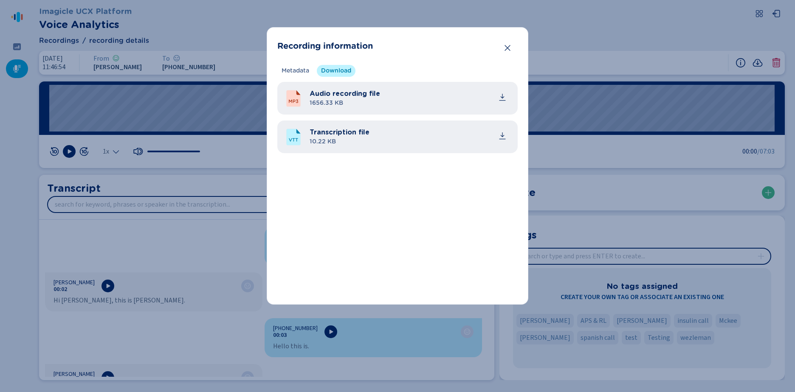  Describe the element at coordinates (345, 94) in the screenshot. I see `span: Audio recording file` at that location.